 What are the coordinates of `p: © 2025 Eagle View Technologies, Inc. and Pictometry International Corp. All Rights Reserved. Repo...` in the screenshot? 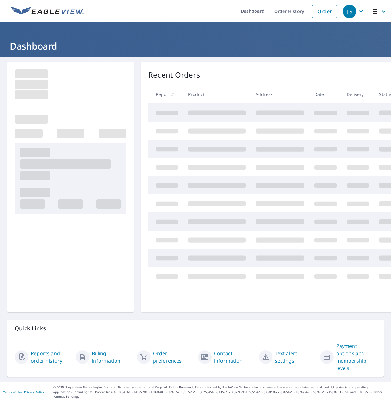 It's located at (221, 392).